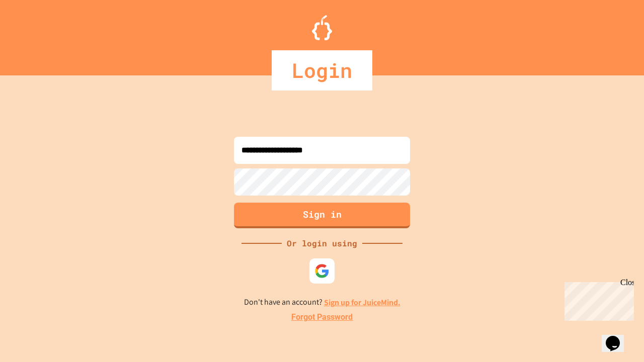 Image resolution: width=644 pixels, height=362 pixels. I want to click on a: Forgot Password, so click(322, 317).